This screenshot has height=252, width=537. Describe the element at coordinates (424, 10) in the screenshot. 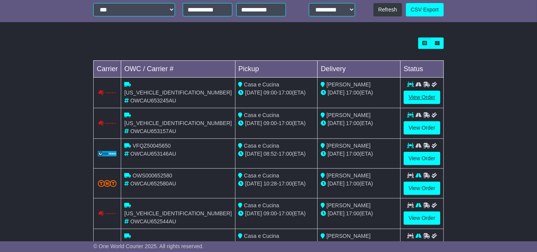

I see `a: CSV Export` at that location.